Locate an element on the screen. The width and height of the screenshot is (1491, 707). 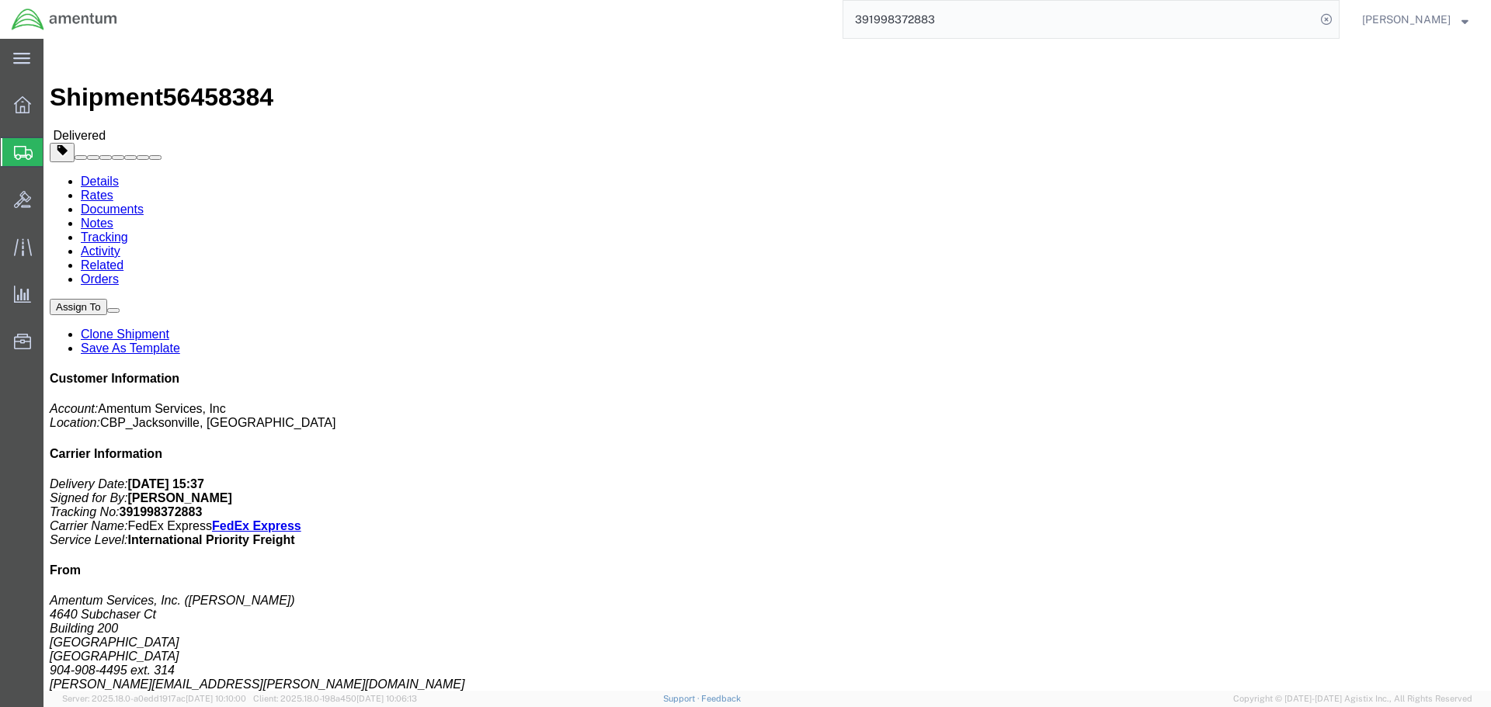
a: Support is located at coordinates (682, 699).